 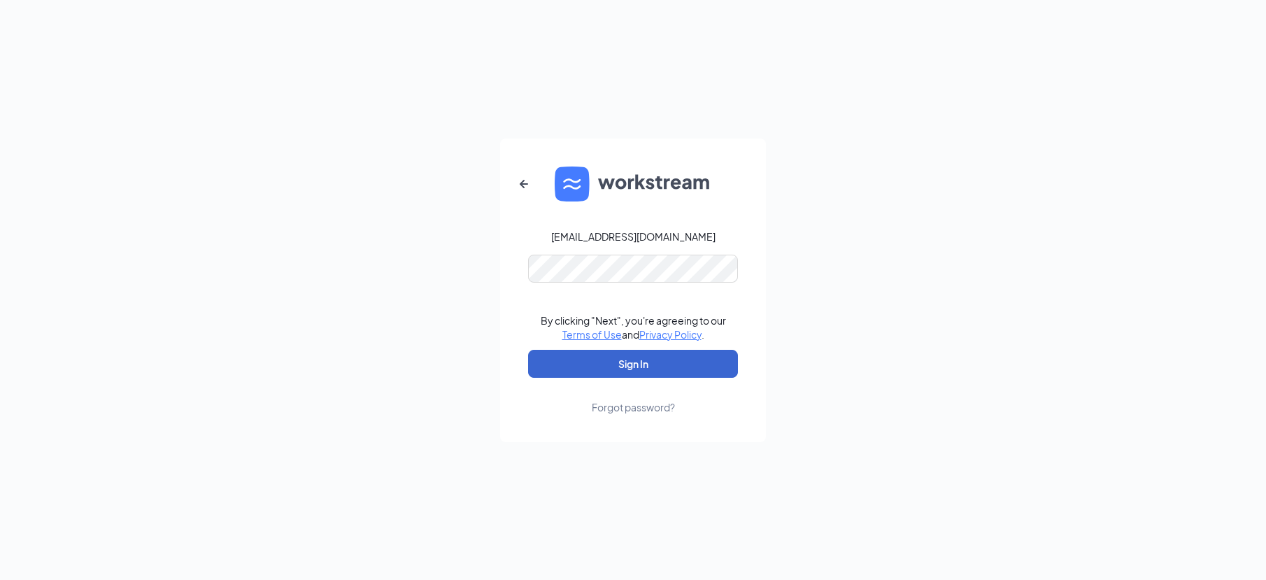 What do you see at coordinates (592, 334) in the screenshot?
I see `a: Terms of Use` at bounding box center [592, 334].